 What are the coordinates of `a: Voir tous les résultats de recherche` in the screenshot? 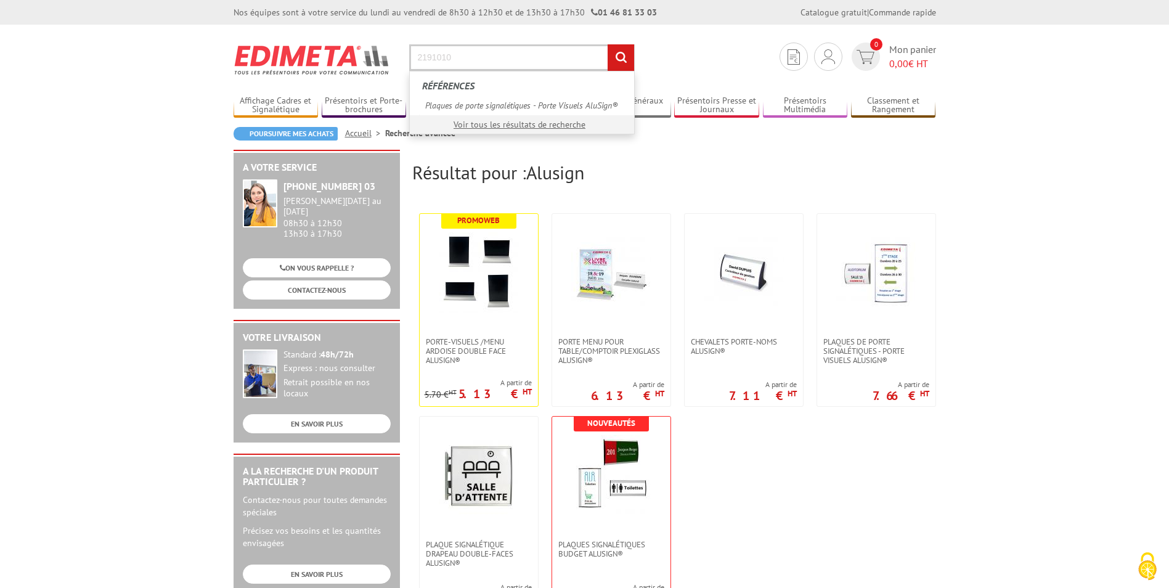 It's located at (520, 125).